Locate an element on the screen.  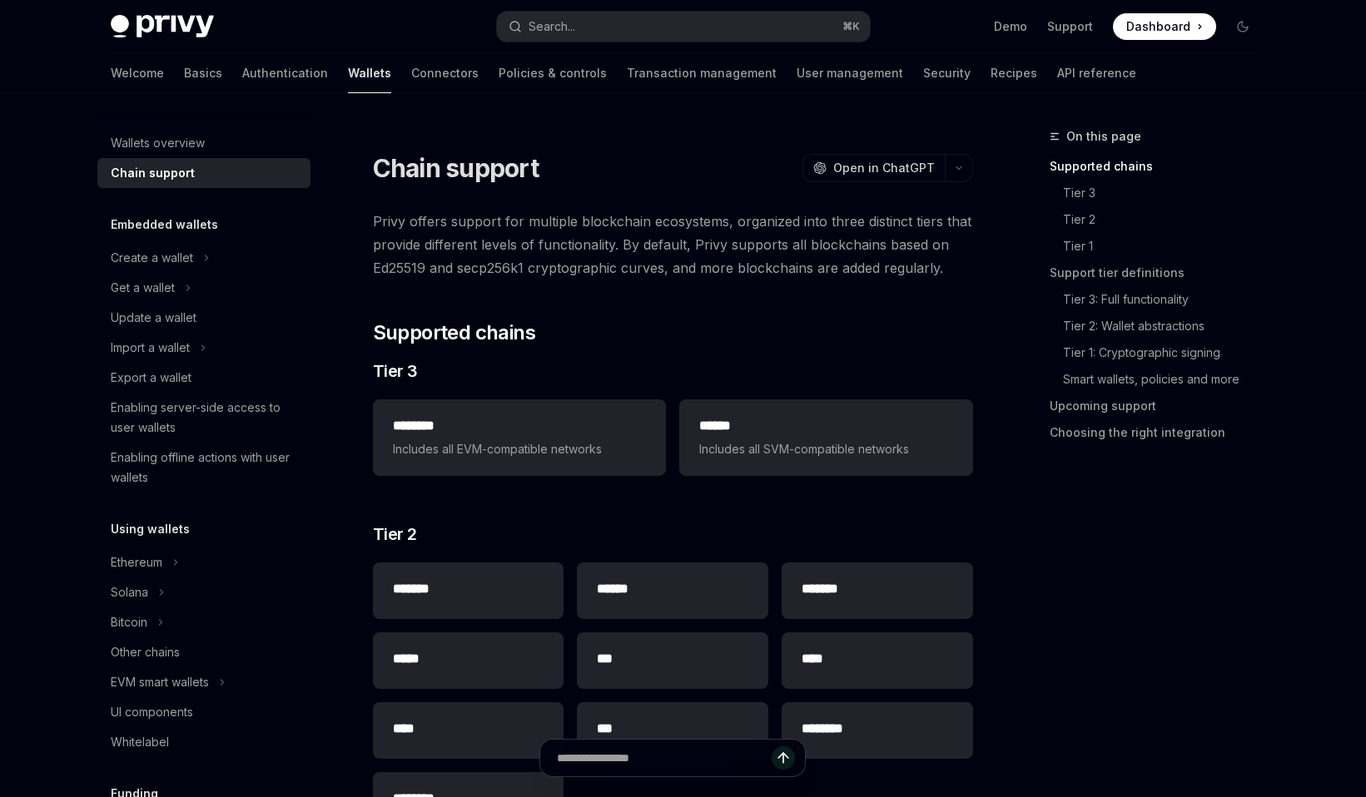
button: Open in ChatGPT is located at coordinates (873, 168).